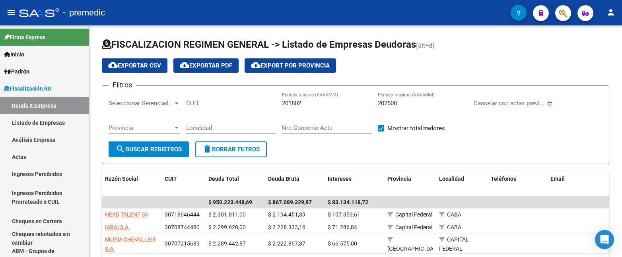  Describe the element at coordinates (558, 179) in the screenshot. I see `span: Email` at that location.